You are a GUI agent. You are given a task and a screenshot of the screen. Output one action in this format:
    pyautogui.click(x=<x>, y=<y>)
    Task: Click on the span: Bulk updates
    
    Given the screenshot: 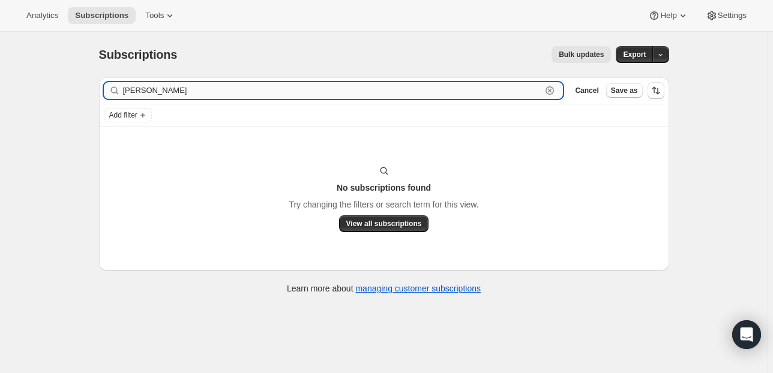 What is the action you would take?
    pyautogui.click(x=581, y=55)
    